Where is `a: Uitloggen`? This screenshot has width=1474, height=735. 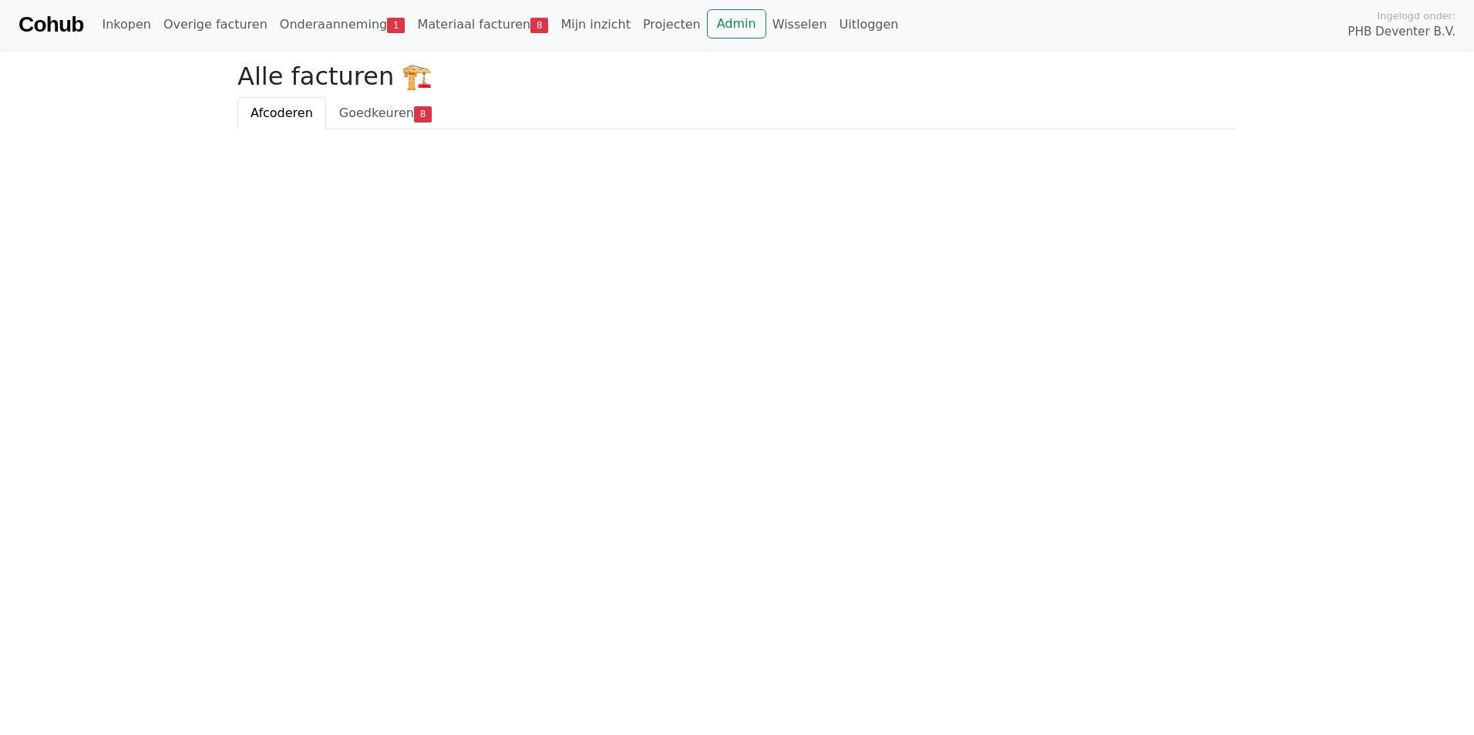 a: Uitloggen is located at coordinates (869, 25).